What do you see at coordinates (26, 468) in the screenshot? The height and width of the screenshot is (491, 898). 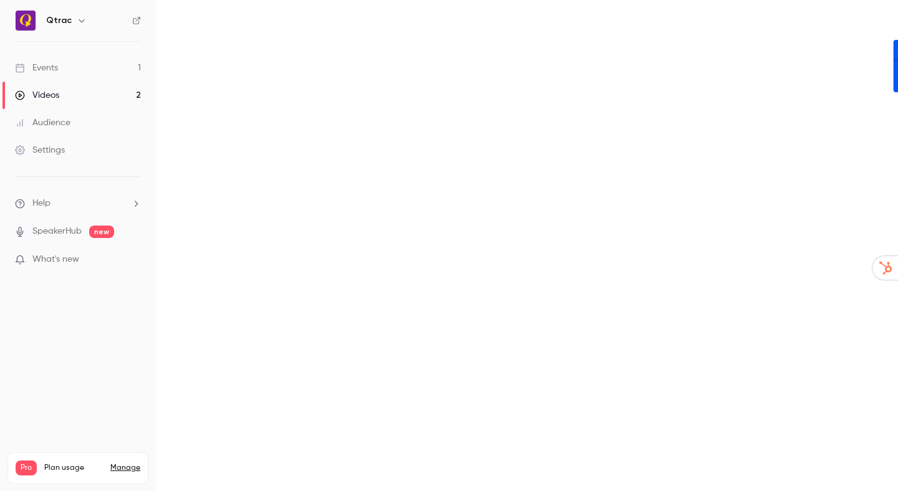 I see `span: Pro` at bounding box center [26, 468].